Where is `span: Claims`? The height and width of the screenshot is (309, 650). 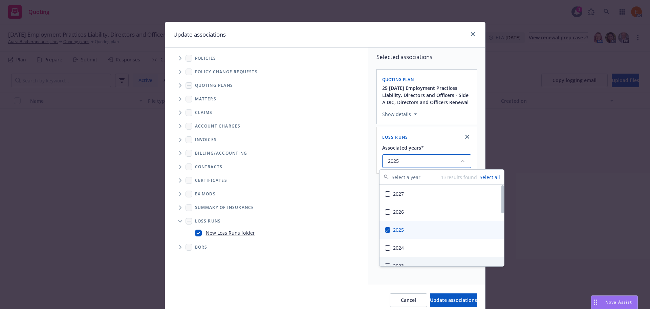 span: Claims is located at coordinates (204, 112).